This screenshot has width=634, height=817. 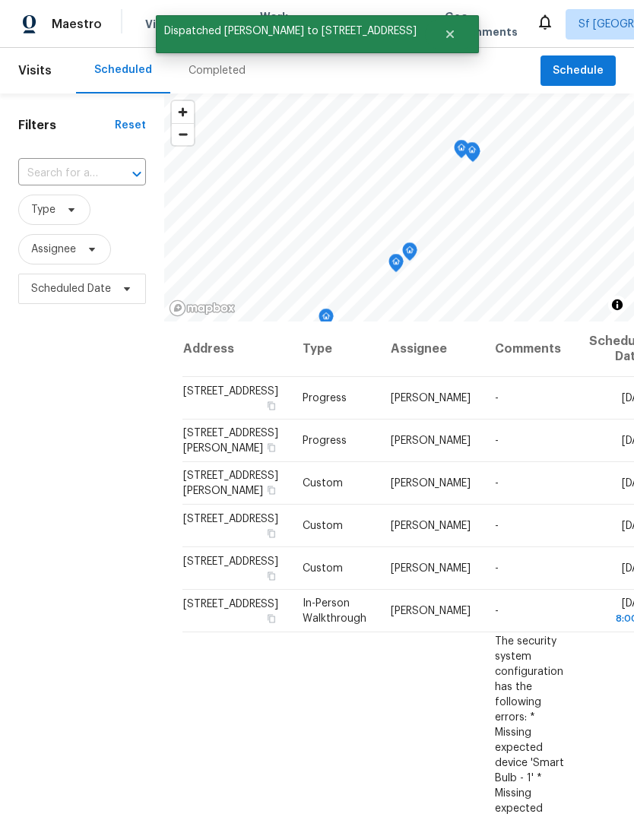 What do you see at coordinates (182, 112) in the screenshot?
I see `button: Zoom in` at bounding box center [182, 112].